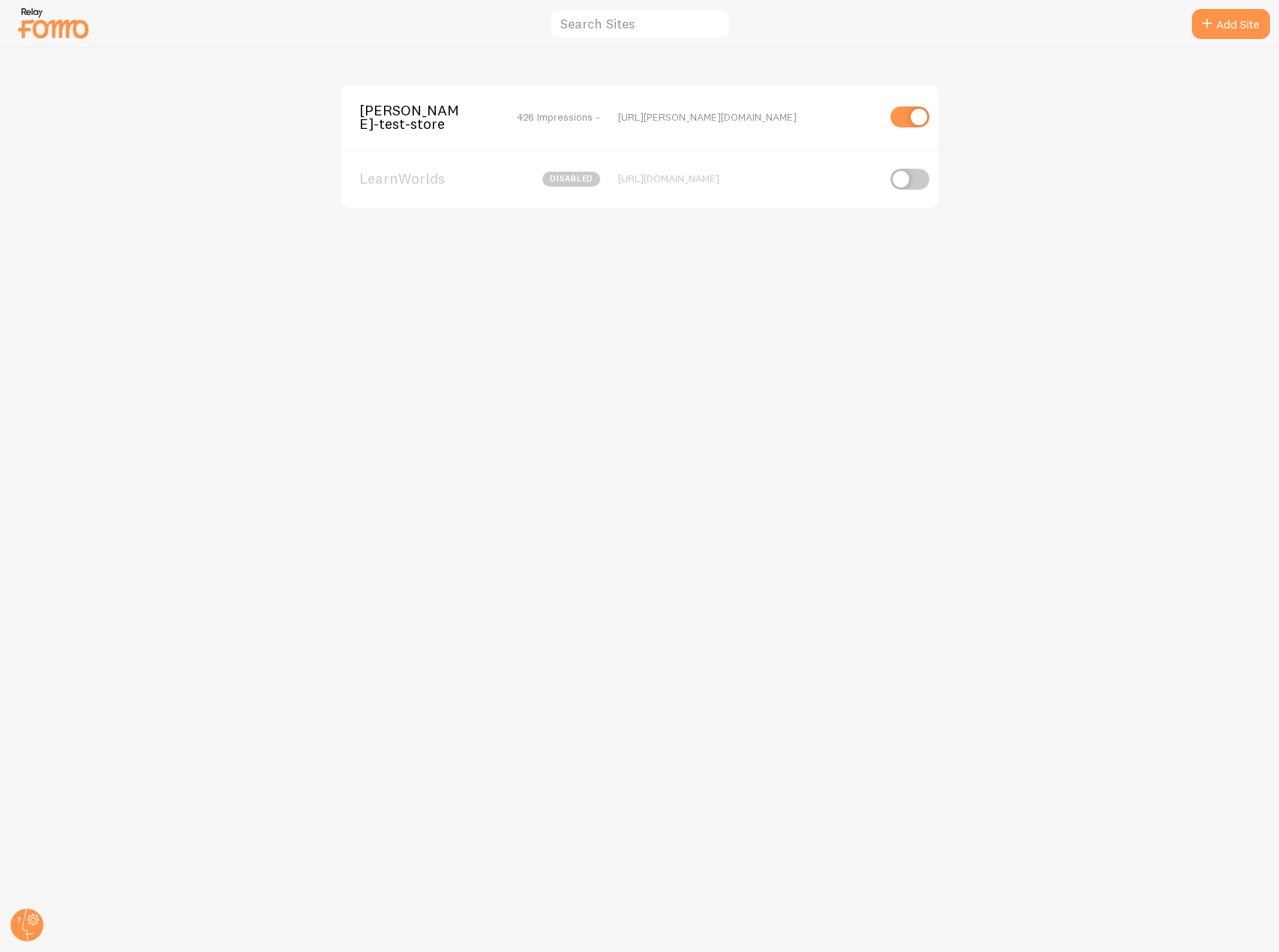 Image resolution: width=1279 pixels, height=952 pixels. I want to click on span: disabled, so click(571, 179).